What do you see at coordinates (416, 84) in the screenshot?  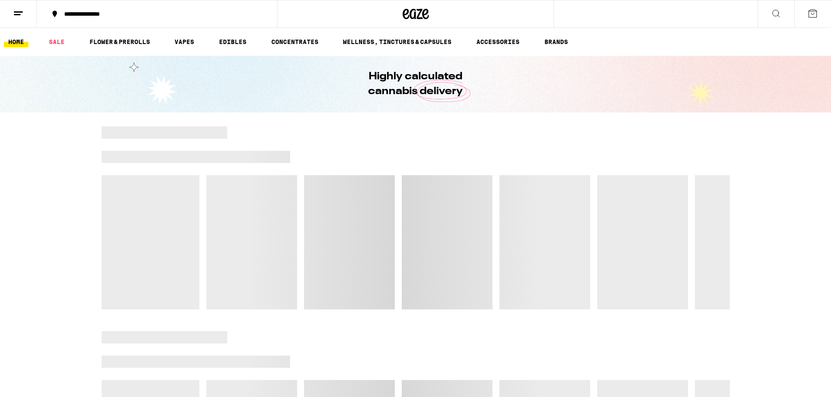 I see `h1: Highly calculated cannabis delivery` at bounding box center [416, 84].